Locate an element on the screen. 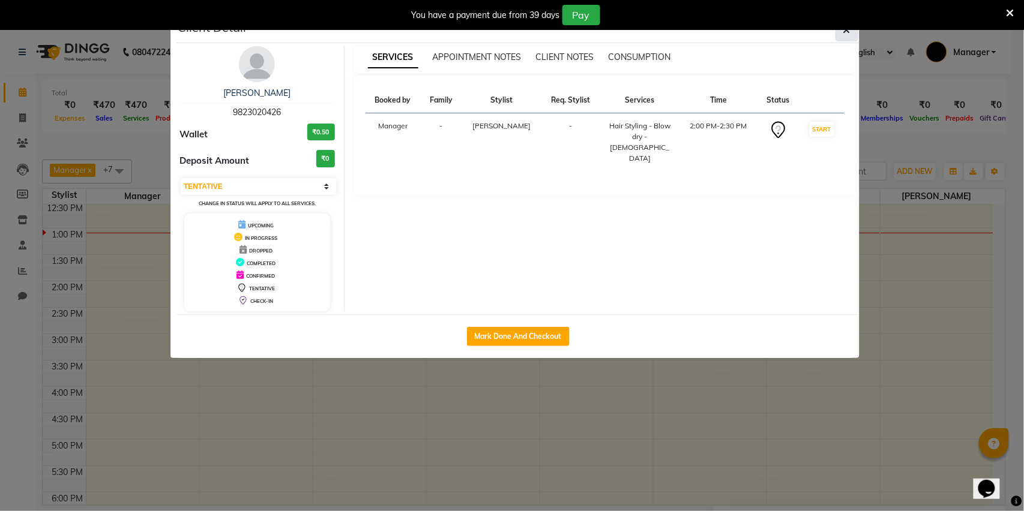 The image size is (1024, 511). td: 2:00 PM-2:30 PM is located at coordinates (719, 142).